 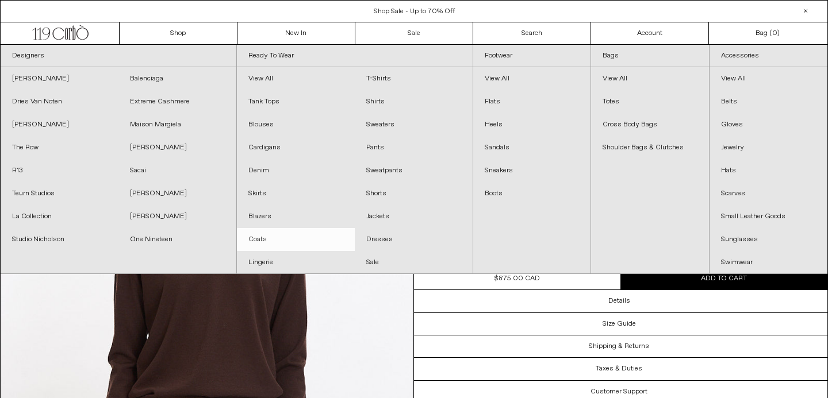 What do you see at coordinates (296, 240) in the screenshot?
I see `a: Coats` at bounding box center [296, 240].